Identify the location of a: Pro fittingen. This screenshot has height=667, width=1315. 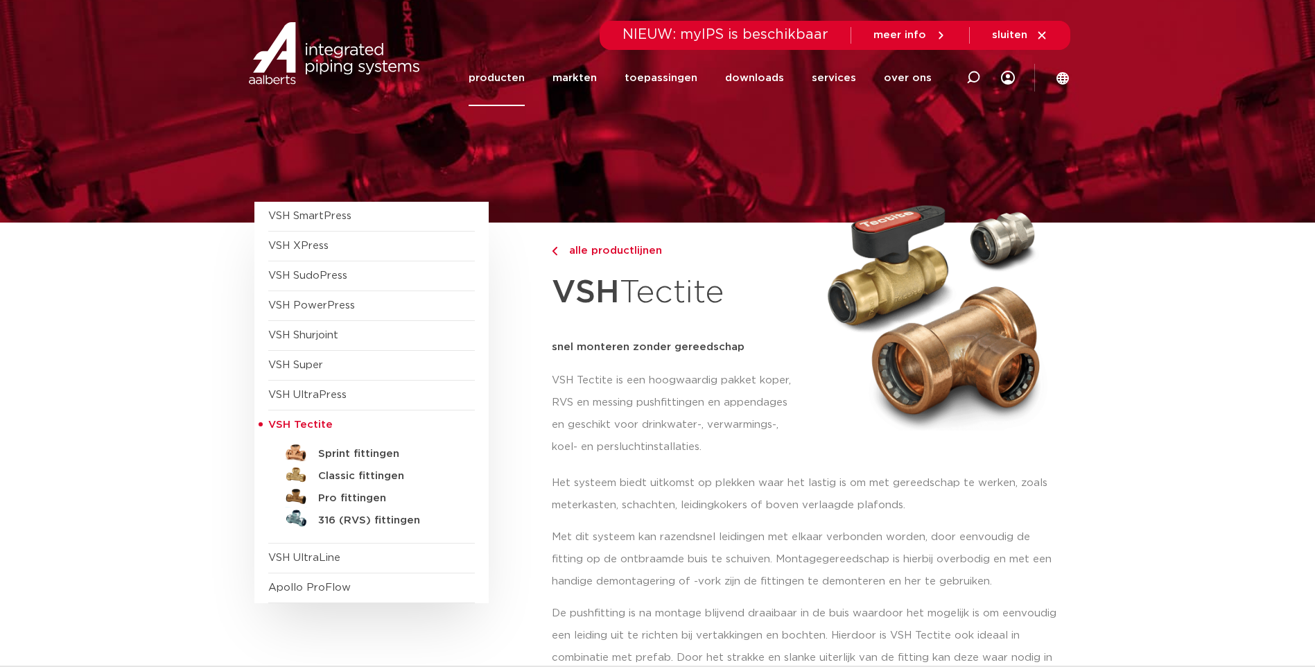
(372, 496).